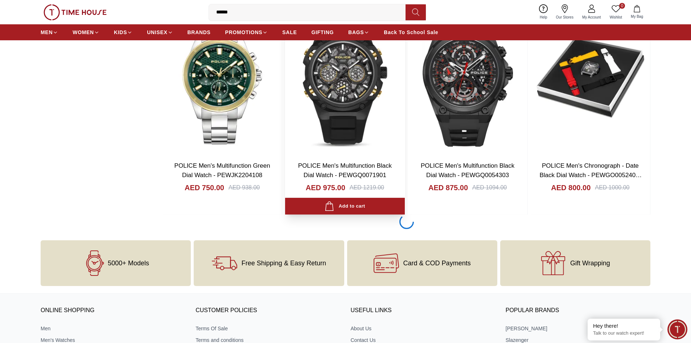 The width and height of the screenshot is (691, 343). Describe the element at coordinates (367, 188) in the screenshot. I see `div: AED 1219.00` at that location.